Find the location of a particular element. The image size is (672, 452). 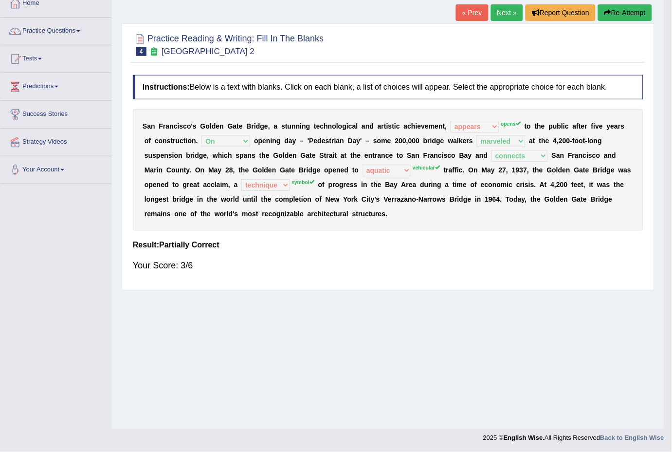

a: Strategy Videos is located at coordinates (56, 141).